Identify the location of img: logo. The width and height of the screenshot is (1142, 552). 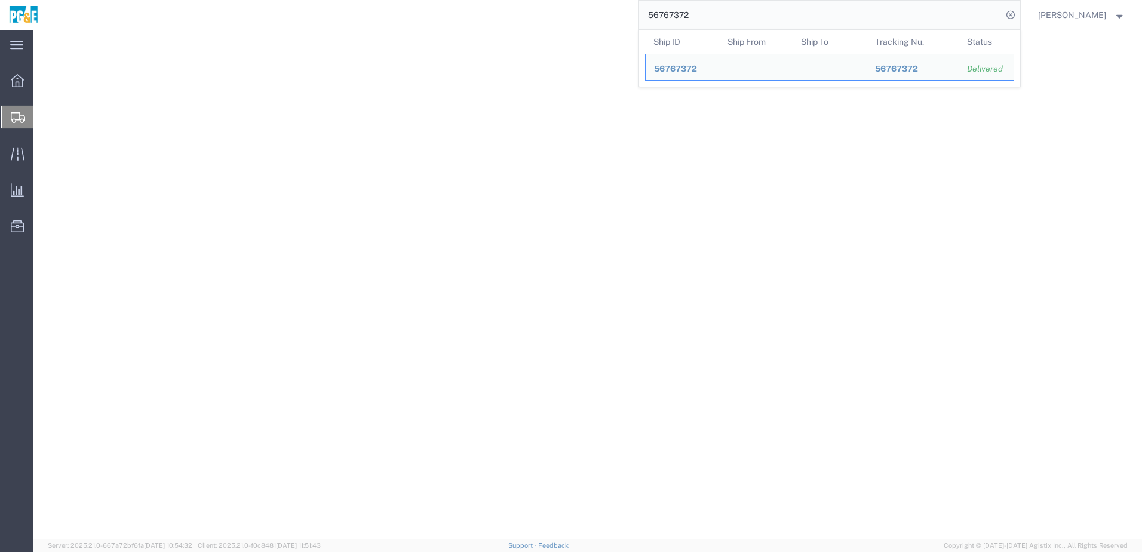
(23, 15).